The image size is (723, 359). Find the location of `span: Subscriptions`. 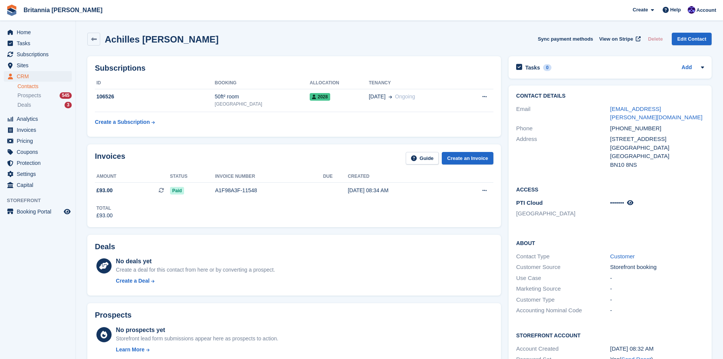

span: Subscriptions is located at coordinates (39, 54).